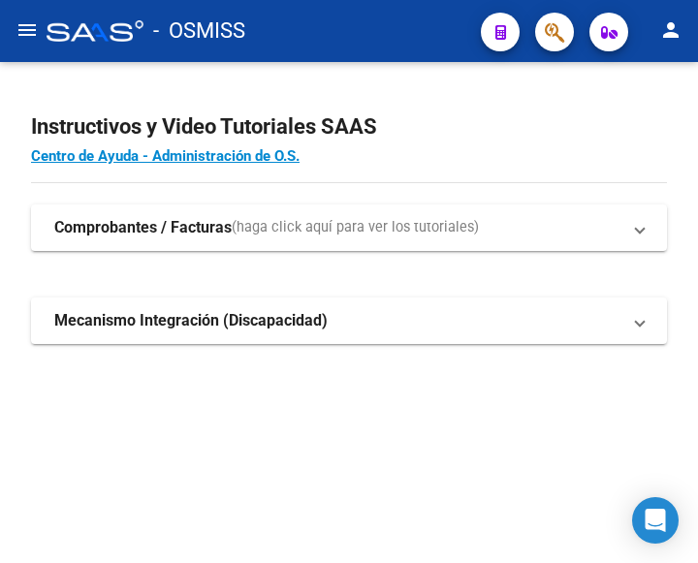 This screenshot has height=563, width=698. What do you see at coordinates (355, 228) in the screenshot?
I see `span: (haga click aquí para ver los tutoriales)` at bounding box center [355, 228].